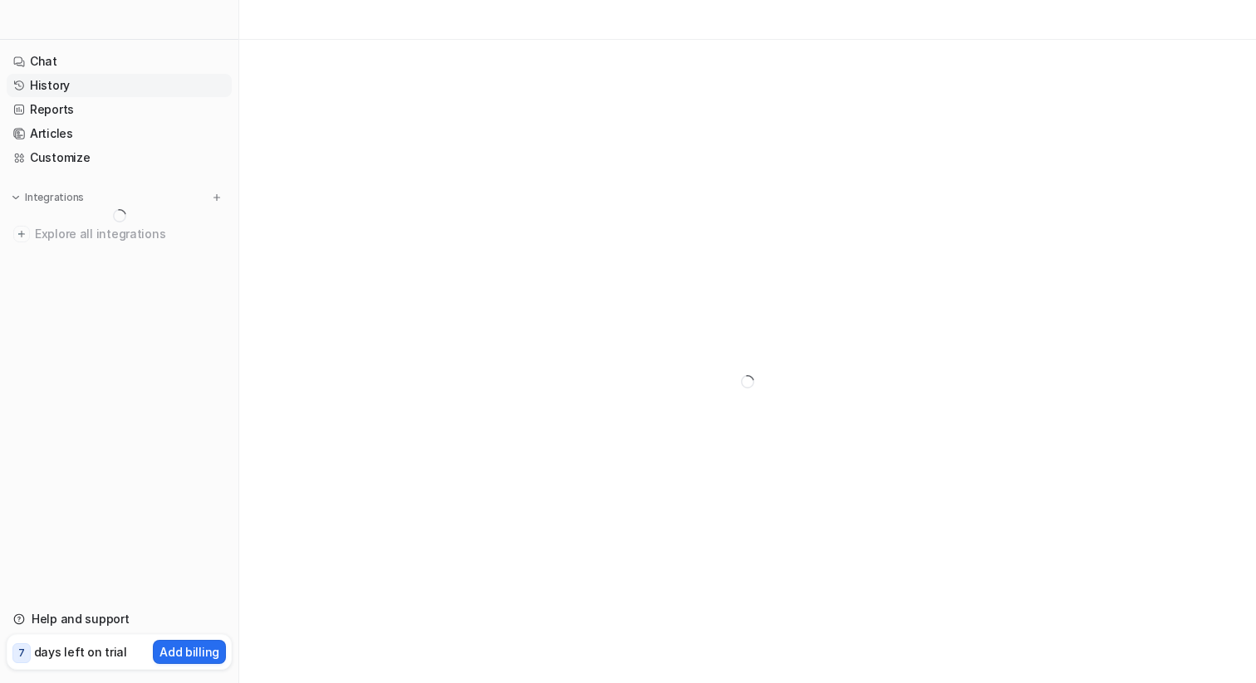  Describe the element at coordinates (119, 110) in the screenshot. I see `a: Reports` at that location.